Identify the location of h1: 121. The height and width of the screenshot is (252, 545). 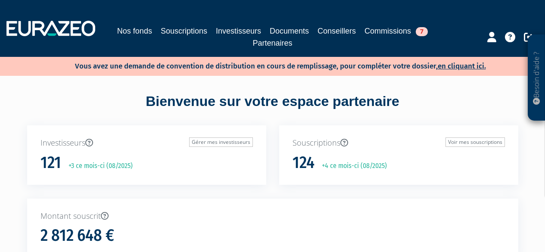
(51, 163).